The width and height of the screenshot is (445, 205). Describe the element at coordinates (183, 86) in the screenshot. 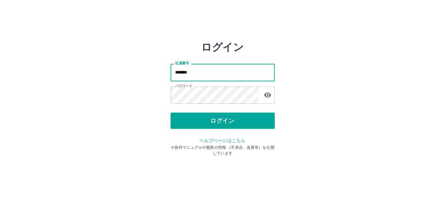

I see `label: パスワード` at that location.